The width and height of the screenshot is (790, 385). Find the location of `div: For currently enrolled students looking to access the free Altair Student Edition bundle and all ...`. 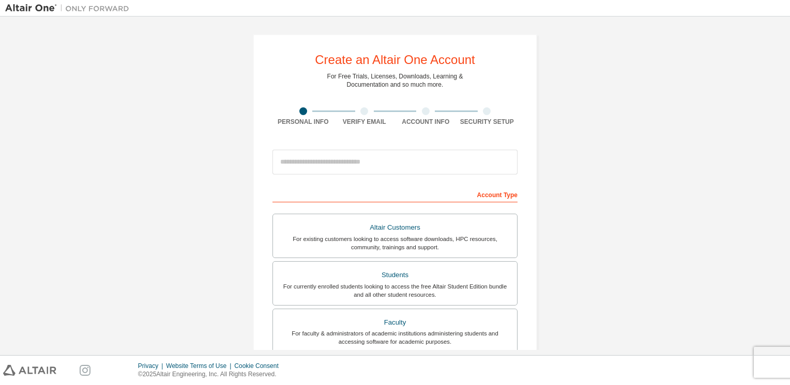

div: For currently enrolled students looking to access the free Altair Student Edition bundle and all ... is located at coordinates (395, 291).